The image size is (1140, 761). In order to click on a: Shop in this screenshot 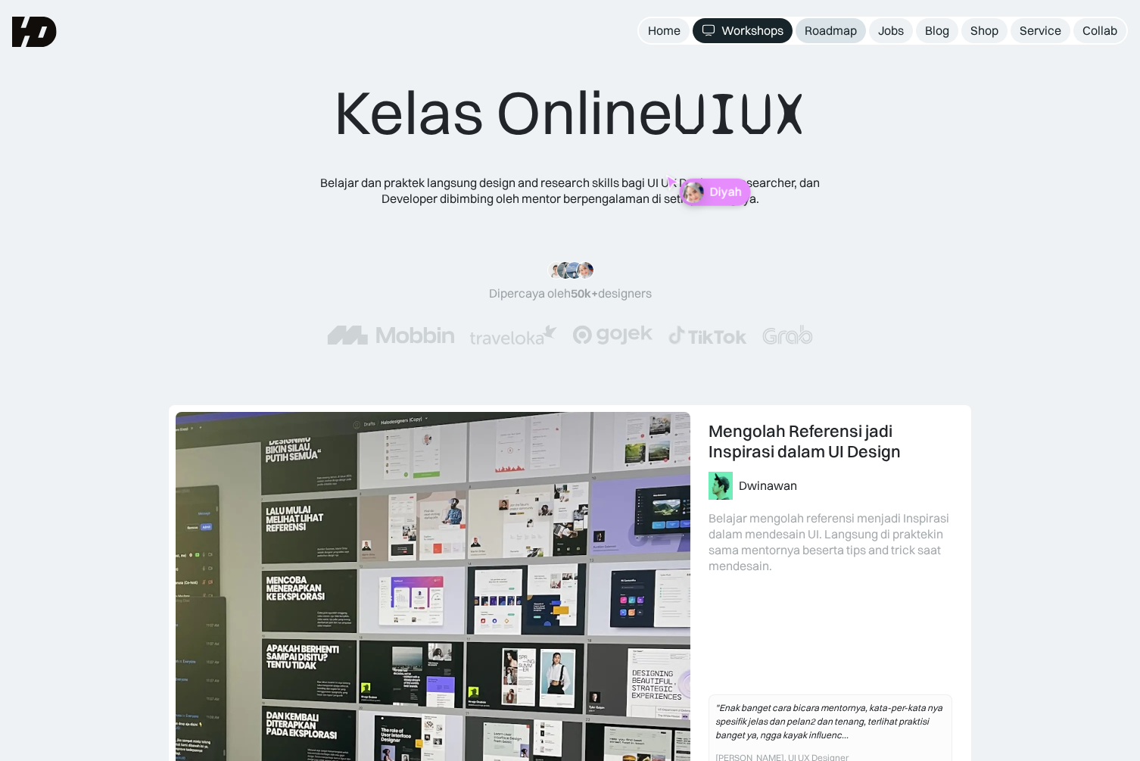, I will do `click(984, 30)`.